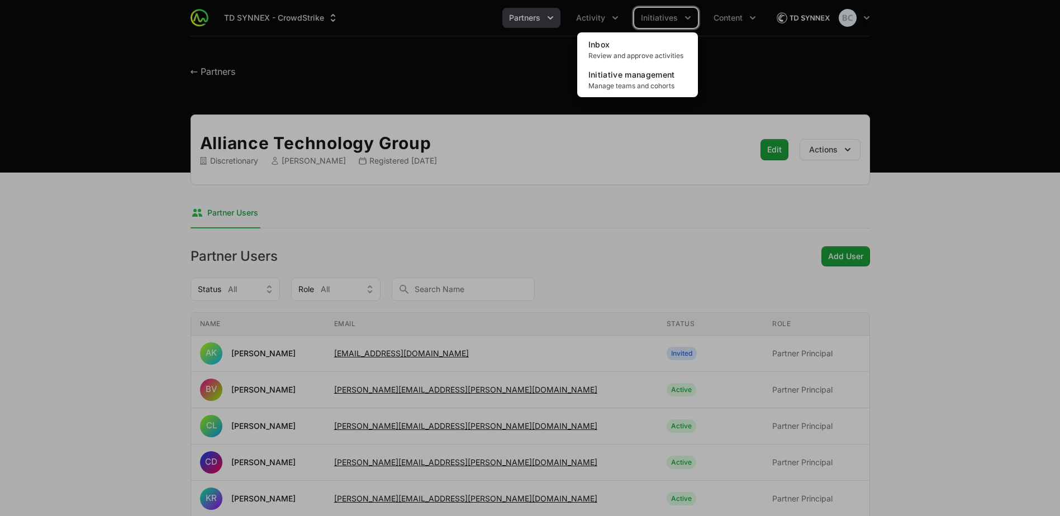 Image resolution: width=1060 pixels, height=516 pixels. What do you see at coordinates (637, 50) in the screenshot?
I see `a: InboxReview and approve activities` at bounding box center [637, 50].